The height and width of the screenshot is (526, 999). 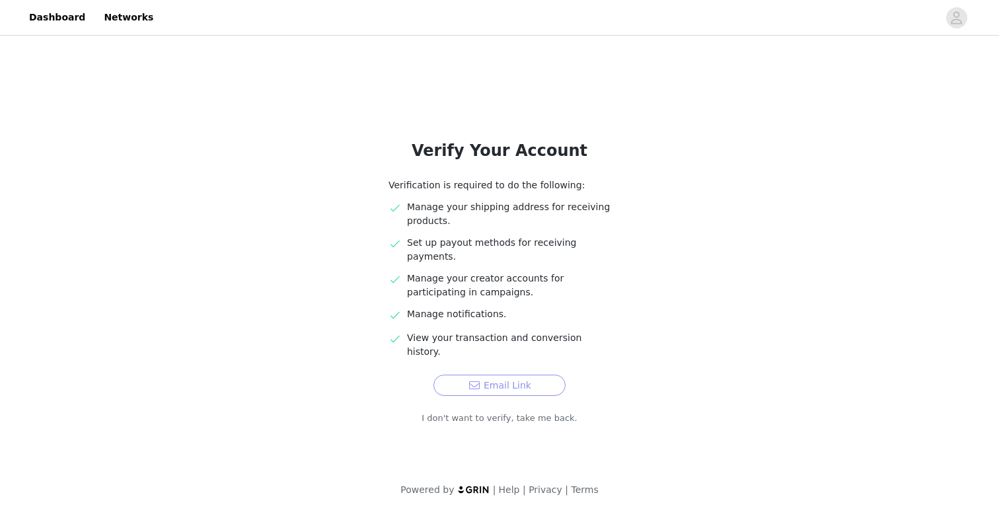 What do you see at coordinates (509, 285) in the screenshot?
I see `p: Manage your creator accounts for participating in campaigns.` at bounding box center [509, 285].